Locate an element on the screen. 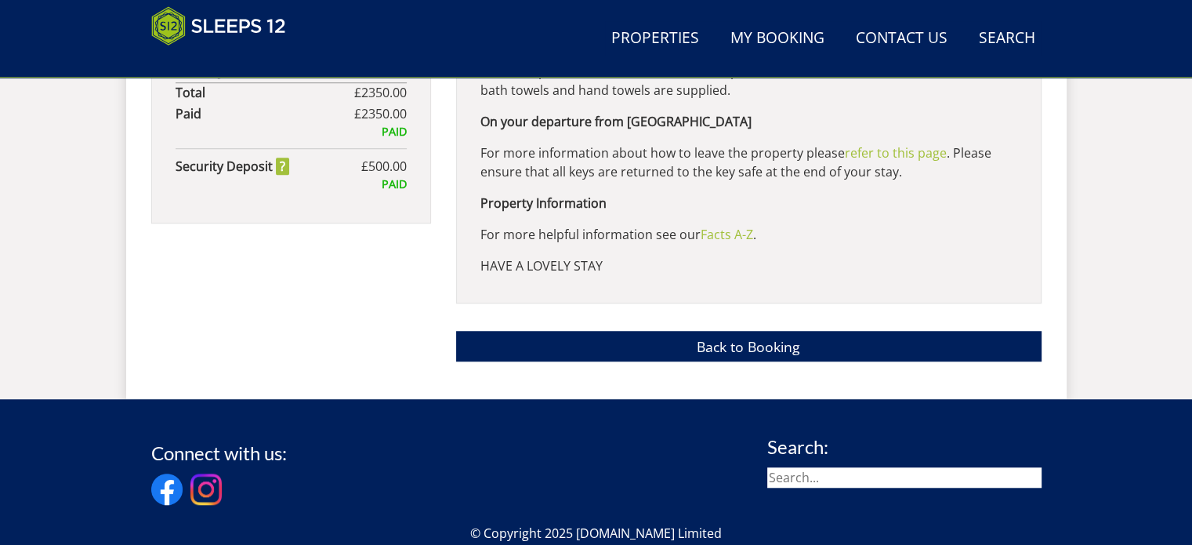 This screenshot has height=545, width=1192. b: Property Information is located at coordinates (543, 203).